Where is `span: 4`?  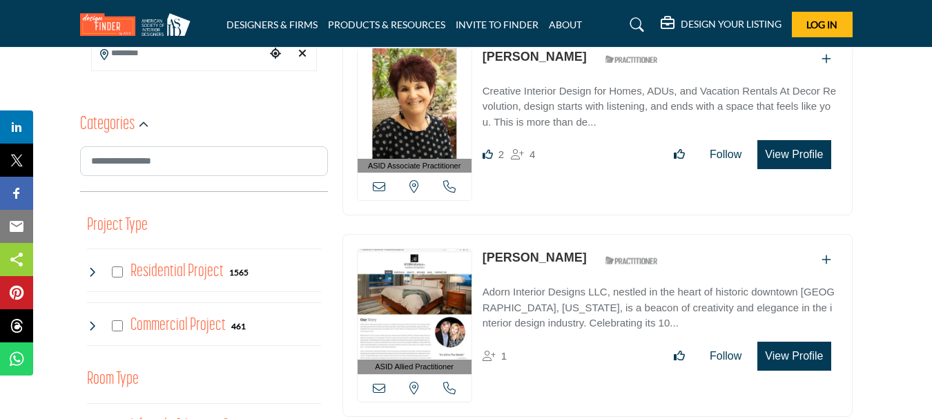 span: 4 is located at coordinates (532, 154).